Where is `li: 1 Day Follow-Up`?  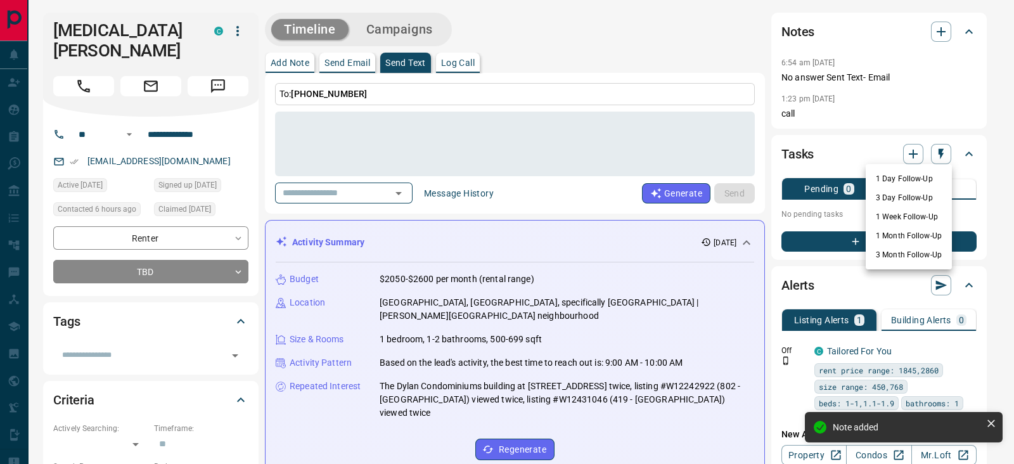
li: 1 Day Follow-Up is located at coordinates (909, 179).